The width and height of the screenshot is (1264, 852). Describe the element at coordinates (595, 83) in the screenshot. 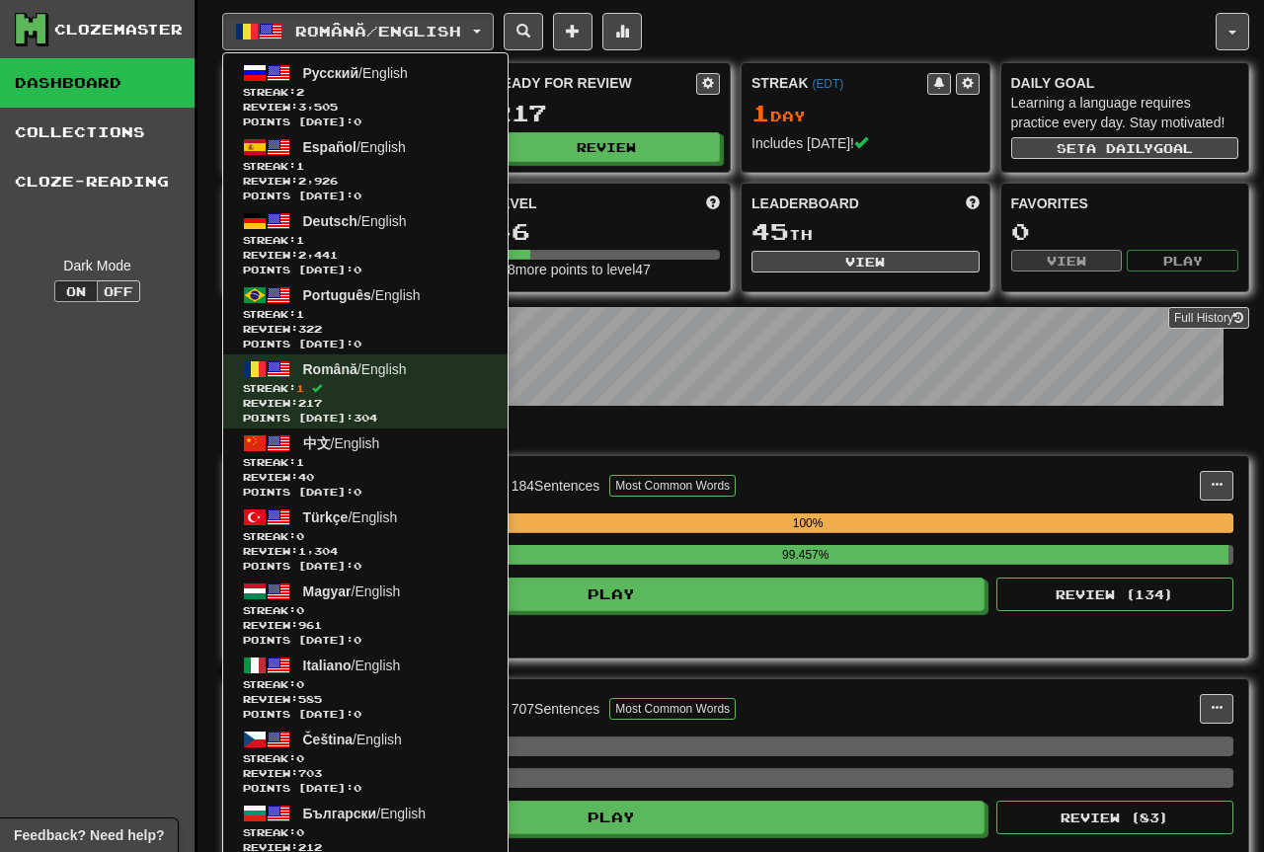

I see `div: Ready for Review` at that location.